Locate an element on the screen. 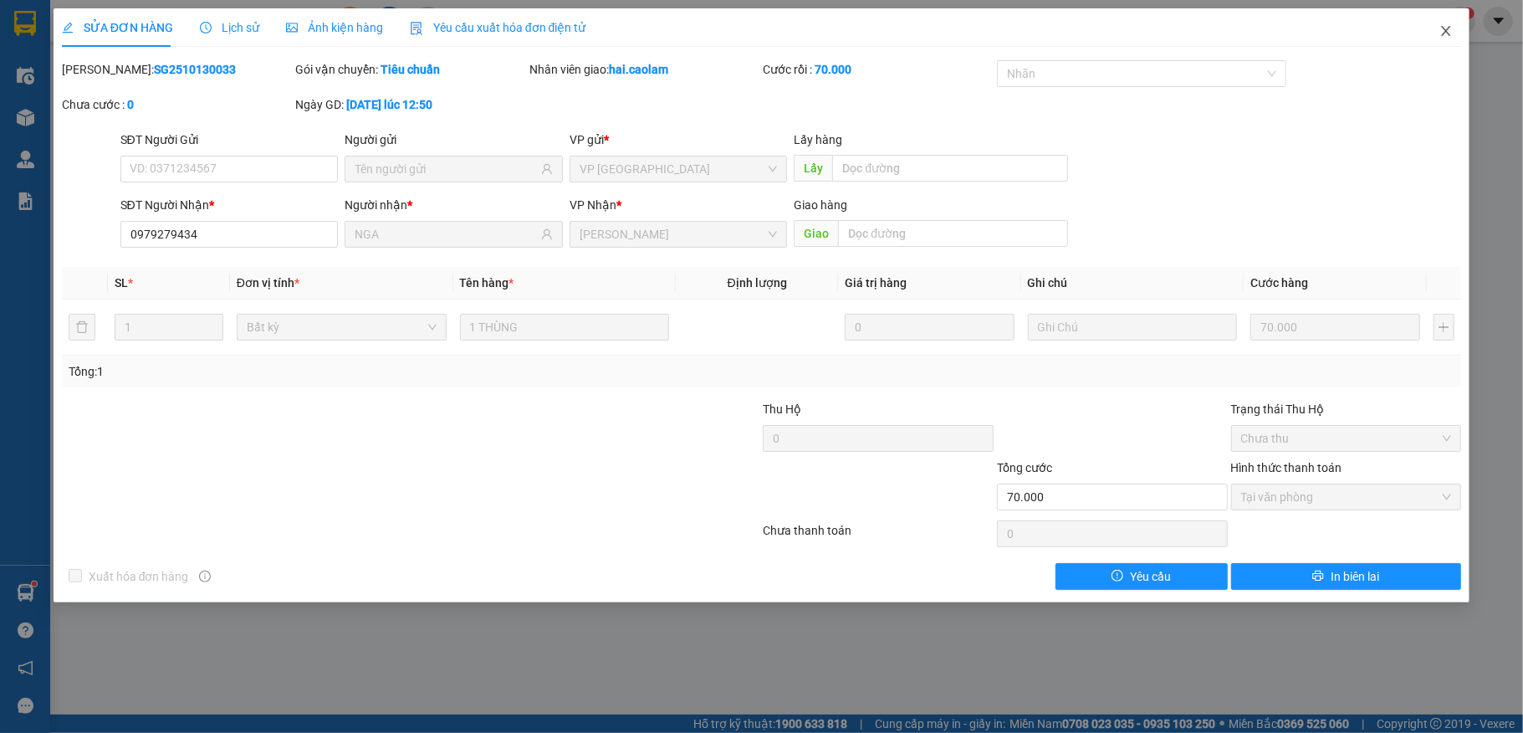  span: VP Sài Gòn is located at coordinates (678, 169).